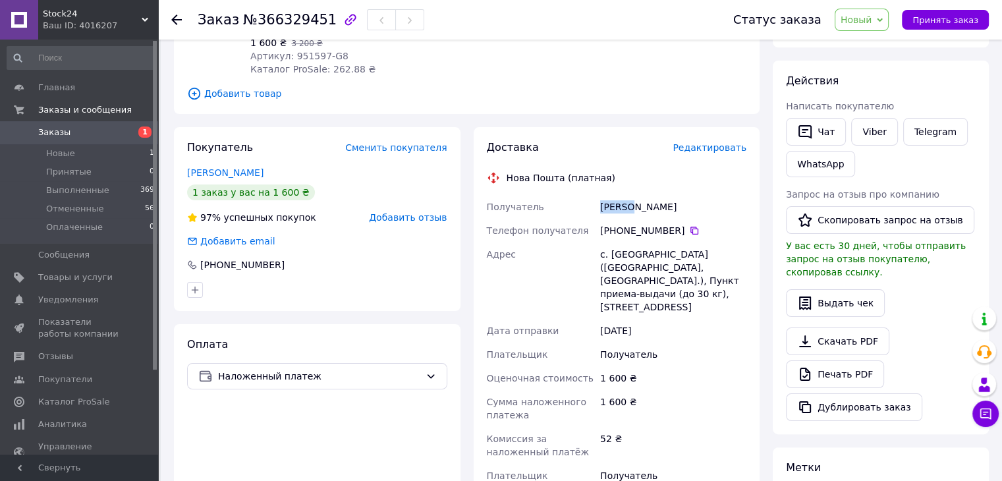 Image resolution: width=1002 pixels, height=481 pixels. I want to click on a: Telegram, so click(935, 132).